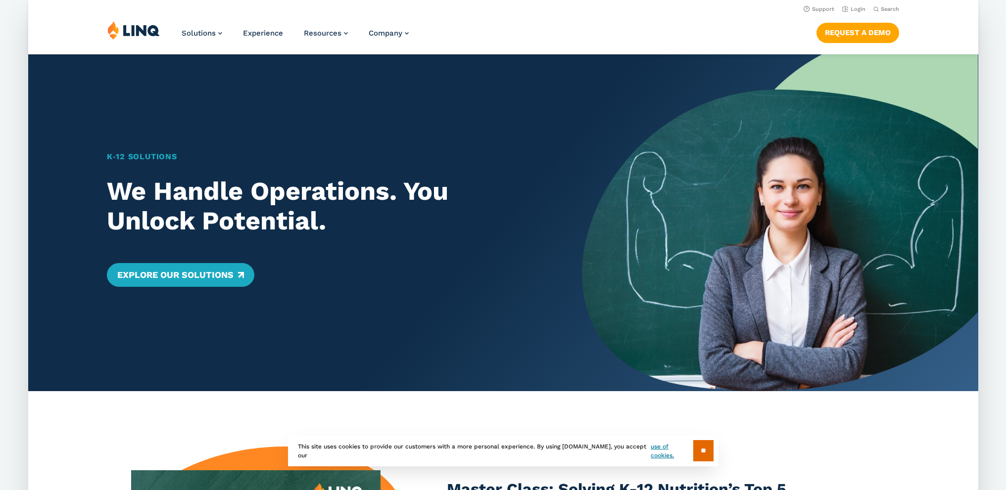 The height and width of the screenshot is (490, 1006). What do you see at coordinates (818, 9) in the screenshot?
I see `a: Support` at bounding box center [818, 9].